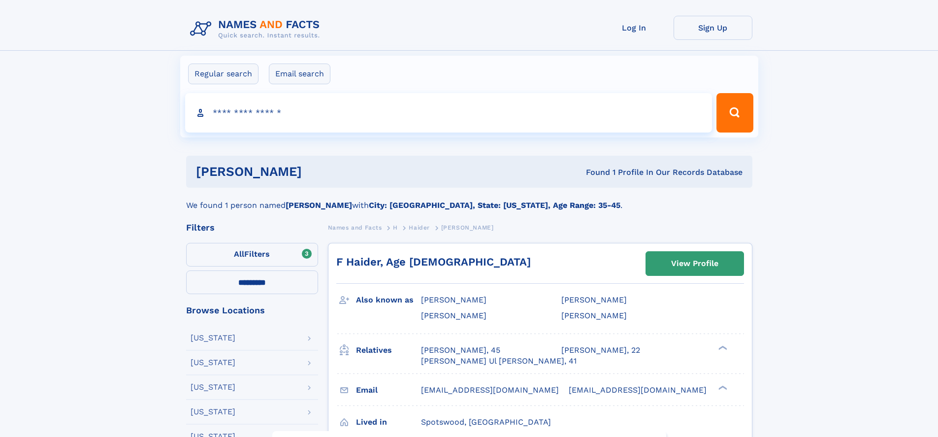 The width and height of the screenshot is (938, 437). What do you see at coordinates (252, 255) in the screenshot?
I see `label: Filters` at bounding box center [252, 255].